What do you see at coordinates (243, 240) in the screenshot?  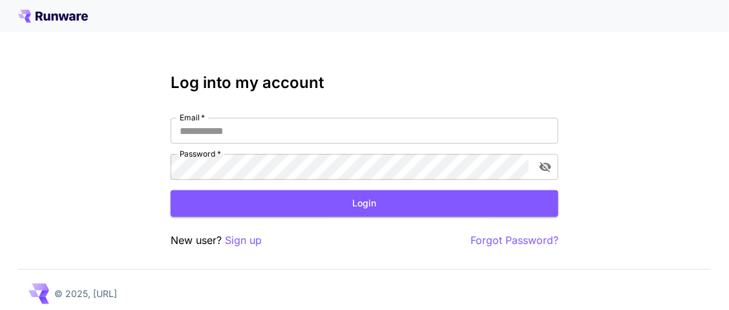 I see `button: Sign up` at bounding box center [243, 240].